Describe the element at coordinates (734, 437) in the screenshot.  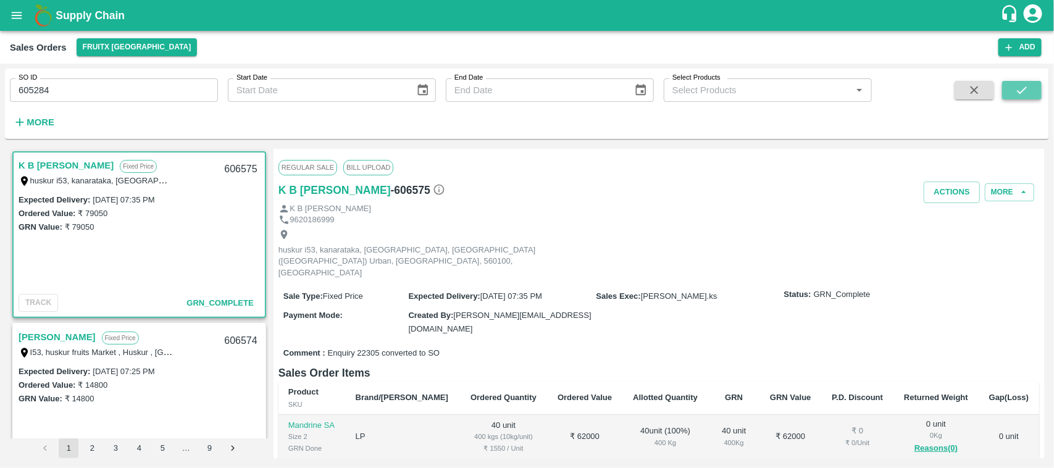
I see `div: 40 unit` at that location.